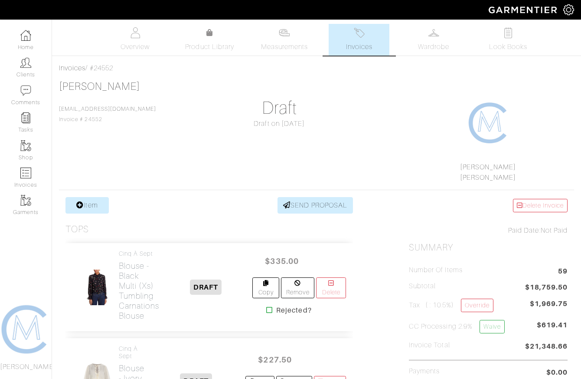 The height and width of the screenshot is (379, 581). What do you see at coordinates (135, 47) in the screenshot?
I see `span: Overview` at bounding box center [135, 47].